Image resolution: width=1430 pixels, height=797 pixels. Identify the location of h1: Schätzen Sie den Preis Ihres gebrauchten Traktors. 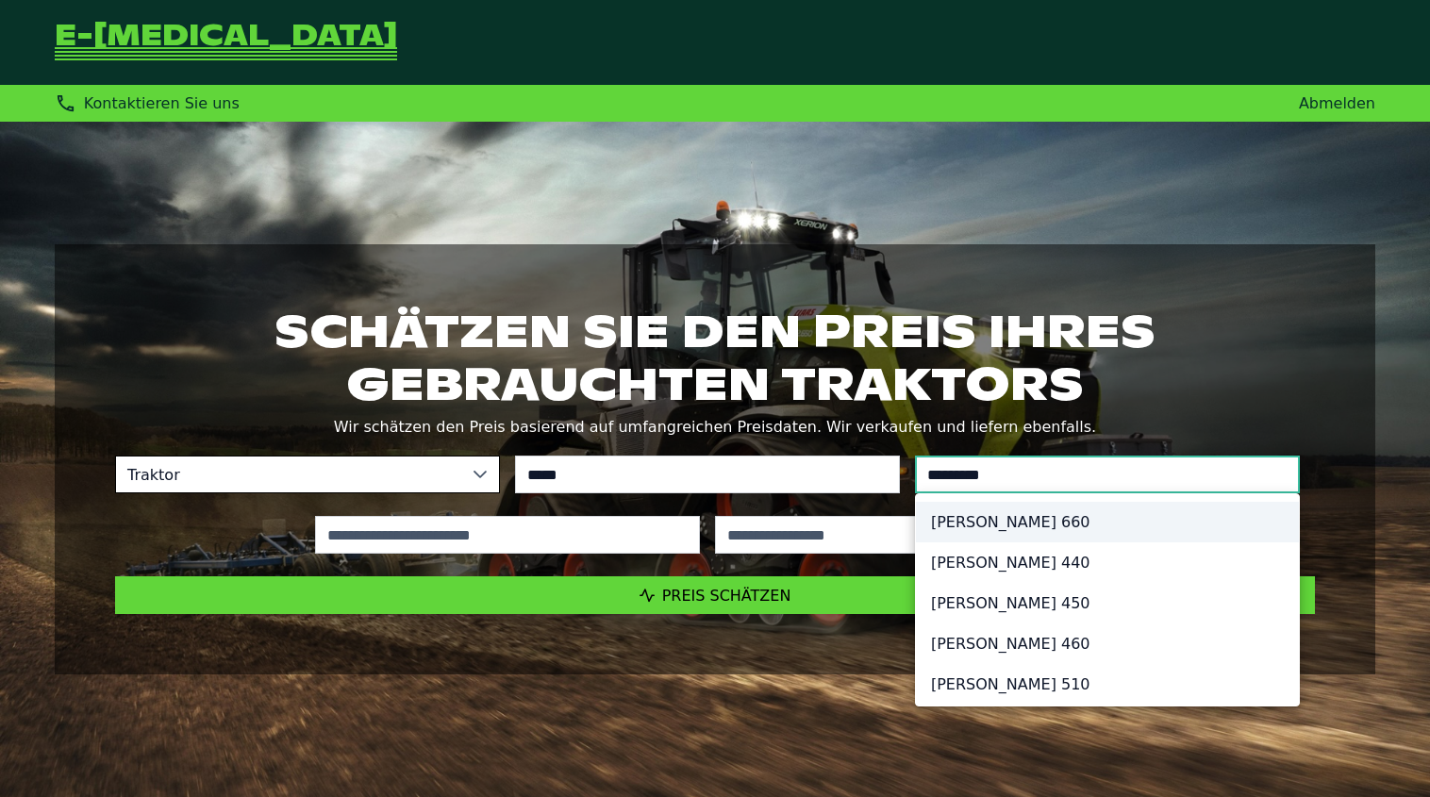
(715, 357).